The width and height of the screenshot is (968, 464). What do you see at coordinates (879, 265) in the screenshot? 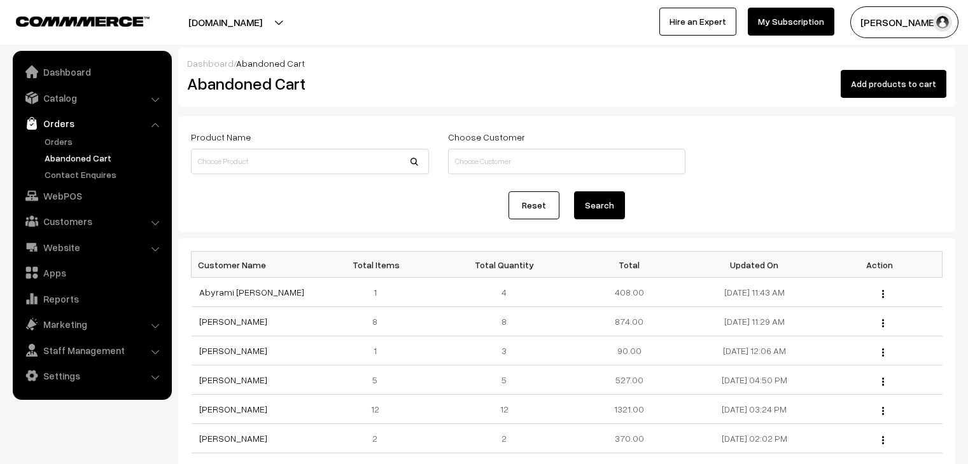
I see `th: Action` at bounding box center [879, 265].